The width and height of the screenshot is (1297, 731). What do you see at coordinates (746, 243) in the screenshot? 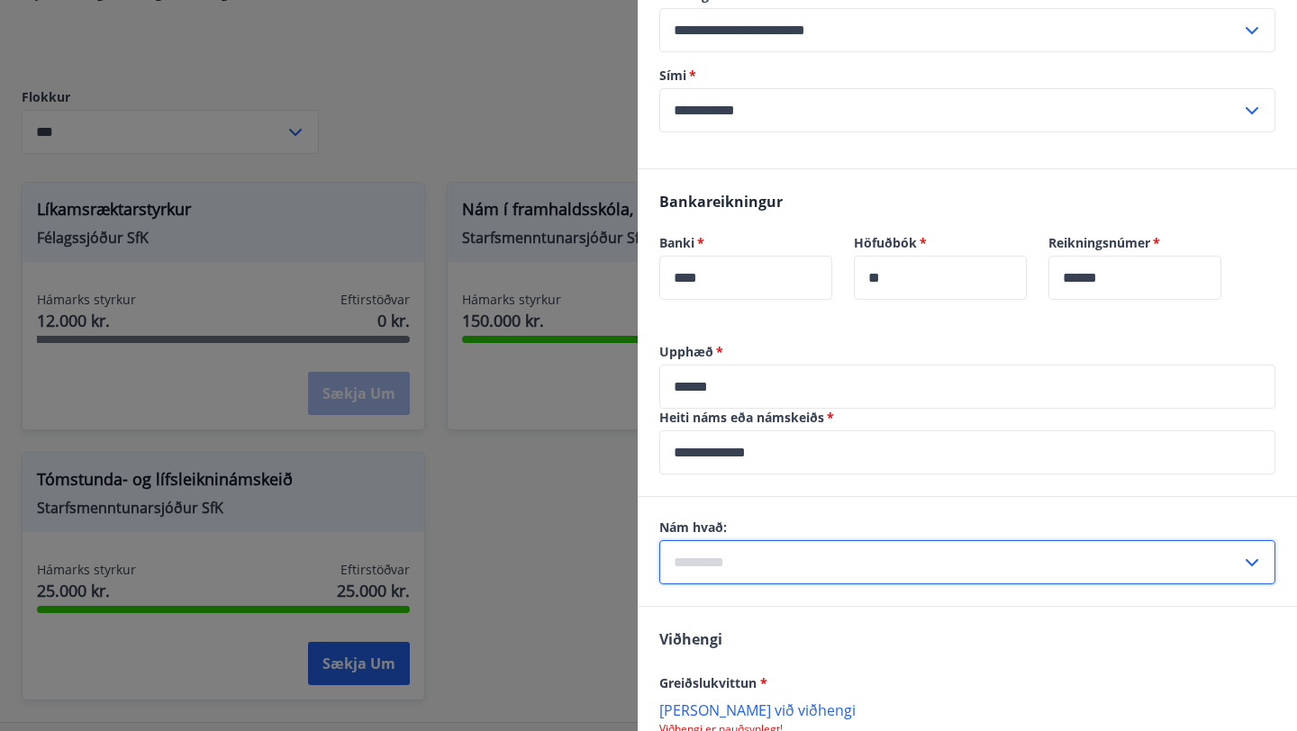
I see `label: Banki` at bounding box center [746, 243].